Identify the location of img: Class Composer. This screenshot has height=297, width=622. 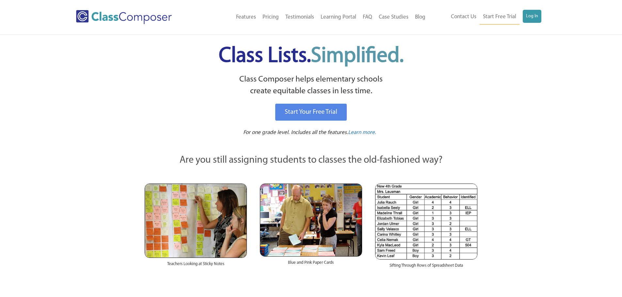
(124, 17).